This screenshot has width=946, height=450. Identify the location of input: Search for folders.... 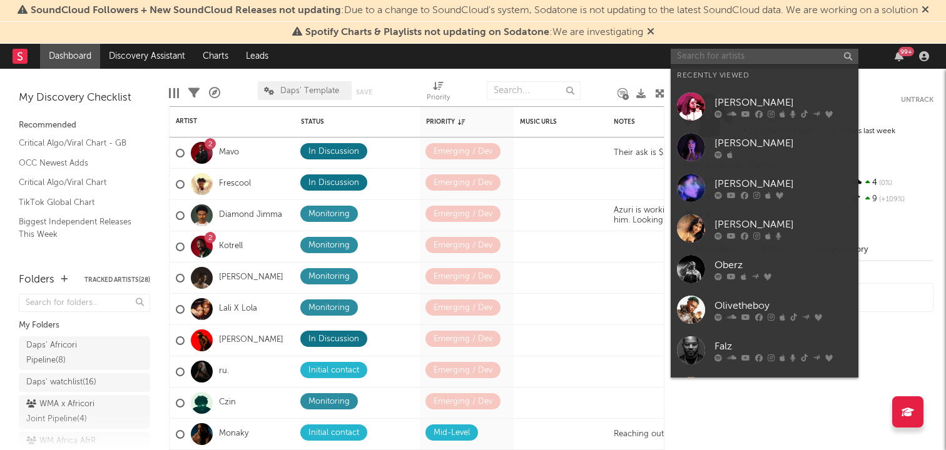
(84, 303).